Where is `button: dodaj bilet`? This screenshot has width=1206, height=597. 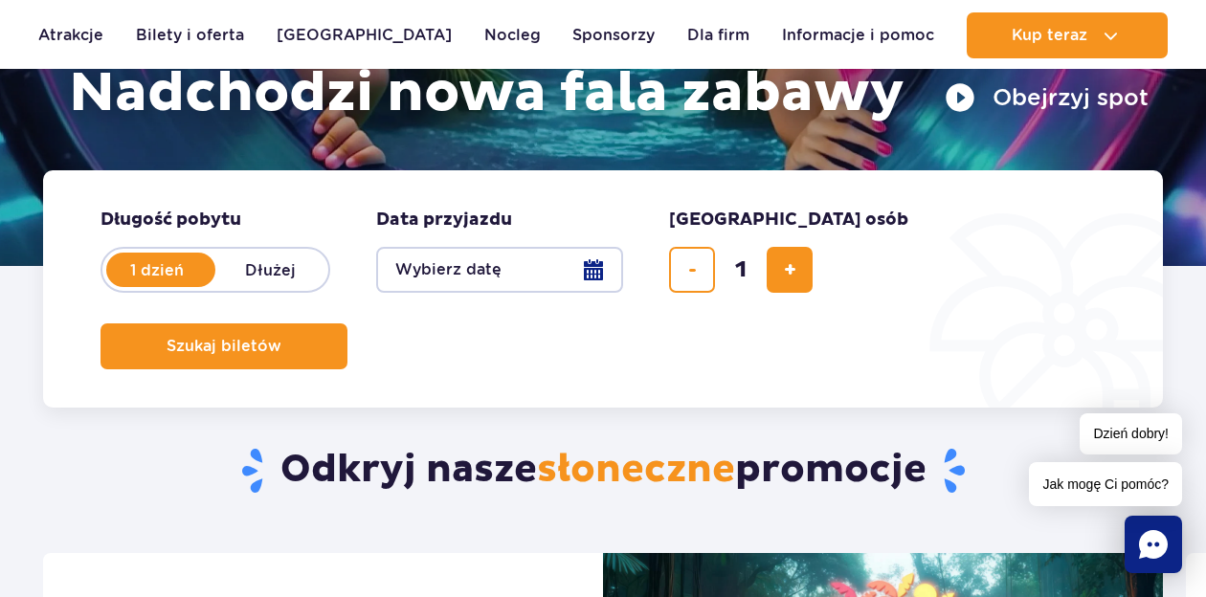
button: dodaj bilet is located at coordinates (790, 270).